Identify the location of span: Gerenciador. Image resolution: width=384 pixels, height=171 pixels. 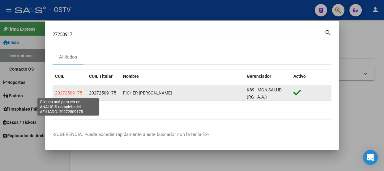
(259, 76).